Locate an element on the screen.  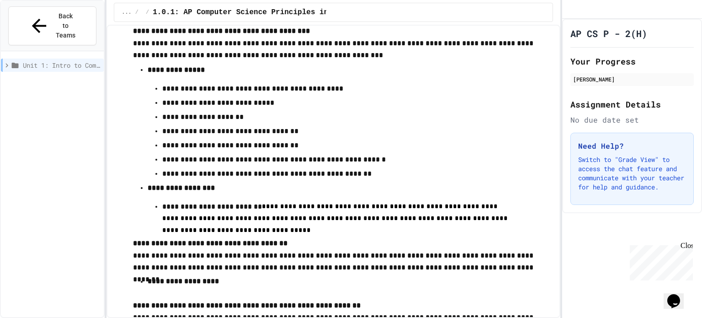
div: Chat with us now!Close is located at coordinates (33, 31).